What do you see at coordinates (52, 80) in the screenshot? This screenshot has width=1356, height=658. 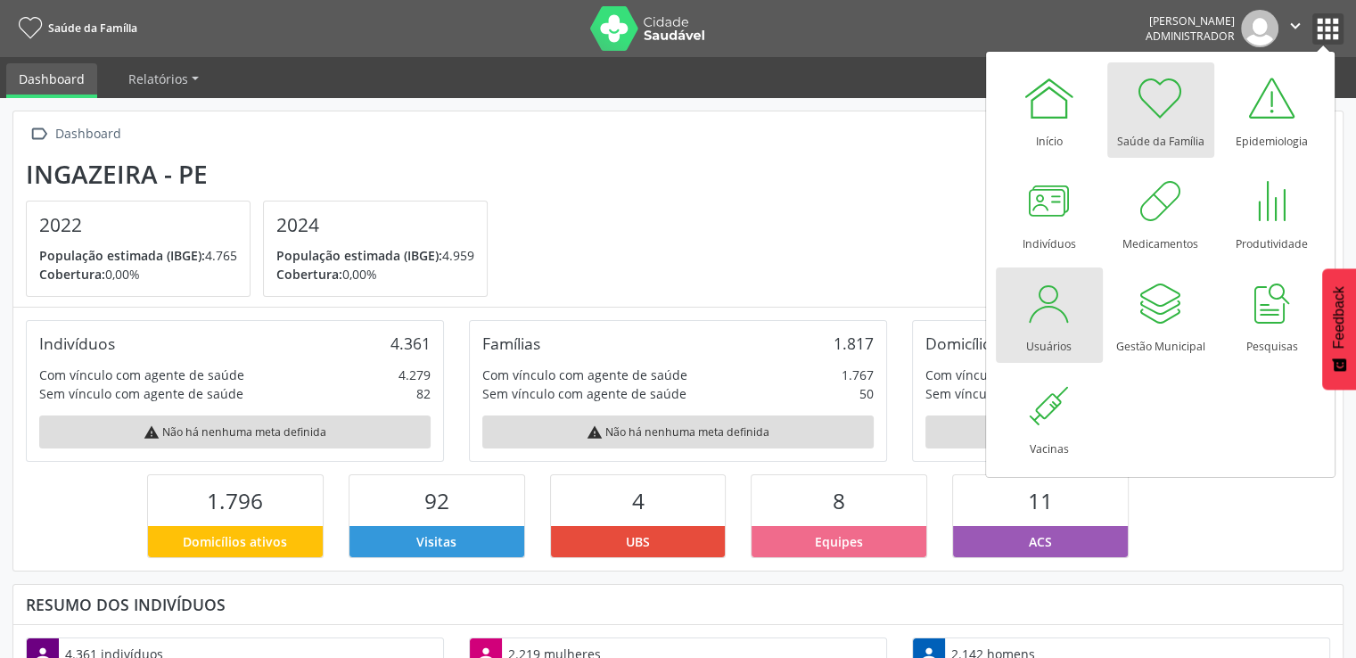 I see `a: Dashboard` at bounding box center [52, 80].